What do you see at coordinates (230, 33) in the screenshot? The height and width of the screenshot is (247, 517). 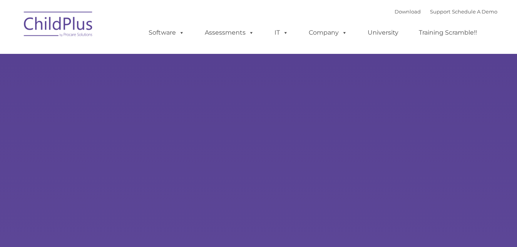 I see `a: Assessments` at bounding box center [230, 33].